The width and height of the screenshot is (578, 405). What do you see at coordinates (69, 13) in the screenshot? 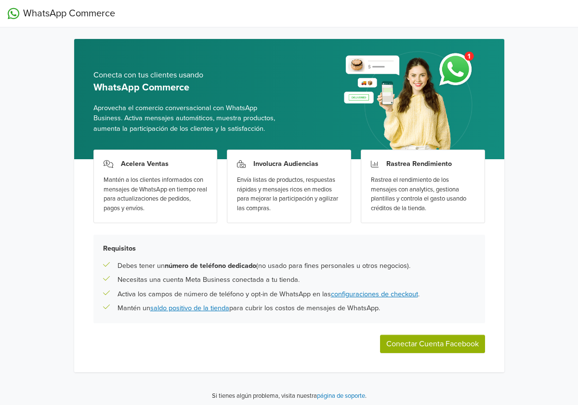
I see `span: WhatsApp Commerce` at bounding box center [69, 13].